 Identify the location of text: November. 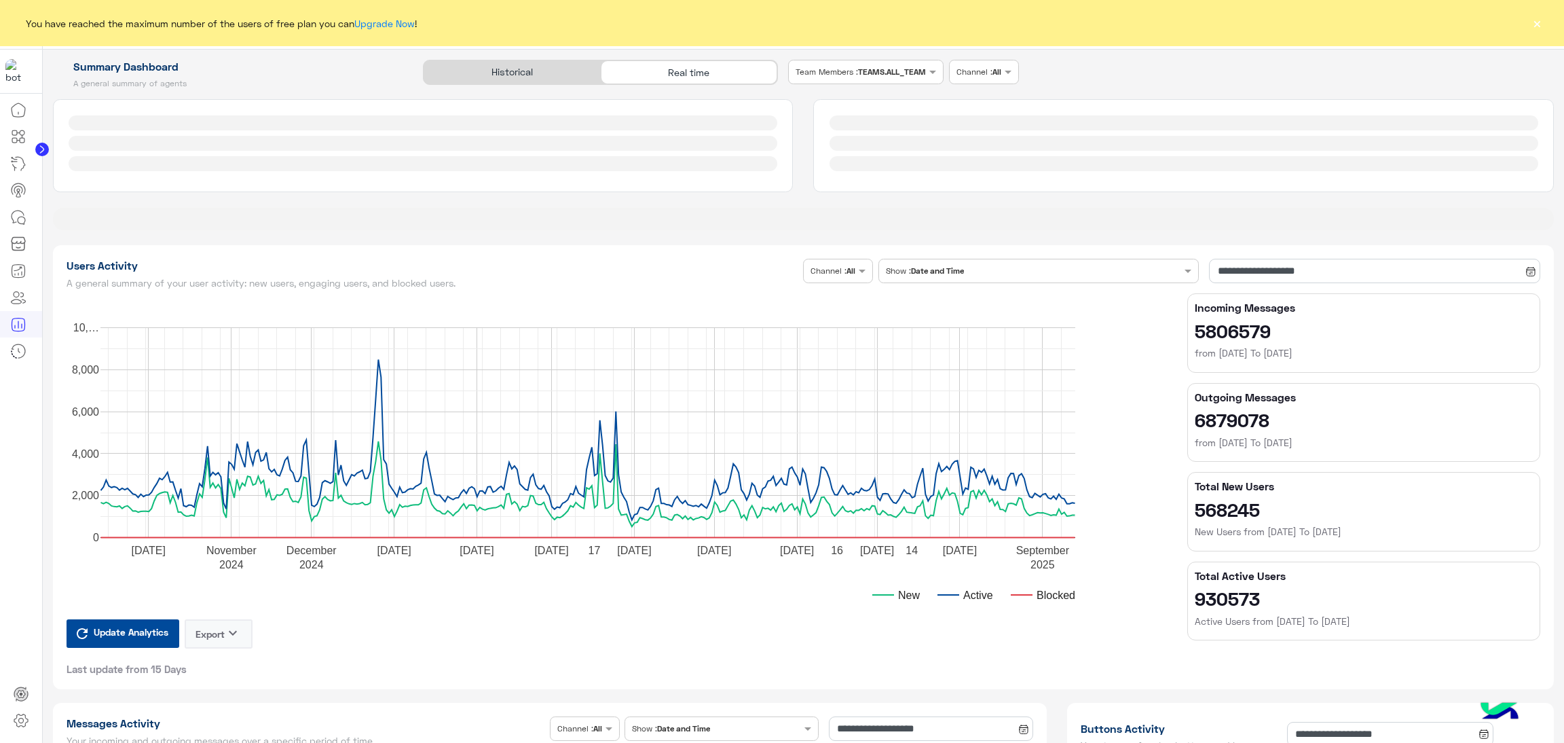
(231, 550).